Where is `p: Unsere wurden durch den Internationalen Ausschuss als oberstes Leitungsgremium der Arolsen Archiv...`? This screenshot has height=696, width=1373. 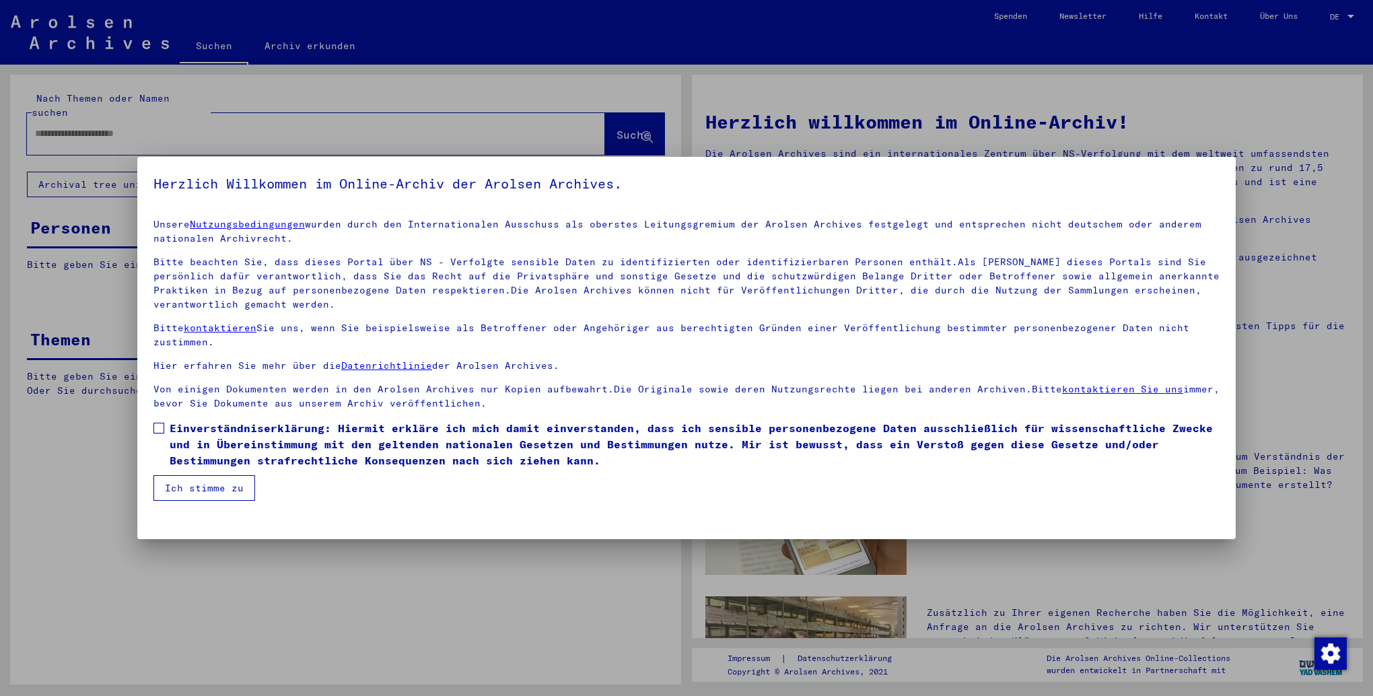
p: Unsere wurden durch den Internationalen Ausschuss als oberstes Leitungsgremium der Arolsen Archiv... is located at coordinates (686, 232).